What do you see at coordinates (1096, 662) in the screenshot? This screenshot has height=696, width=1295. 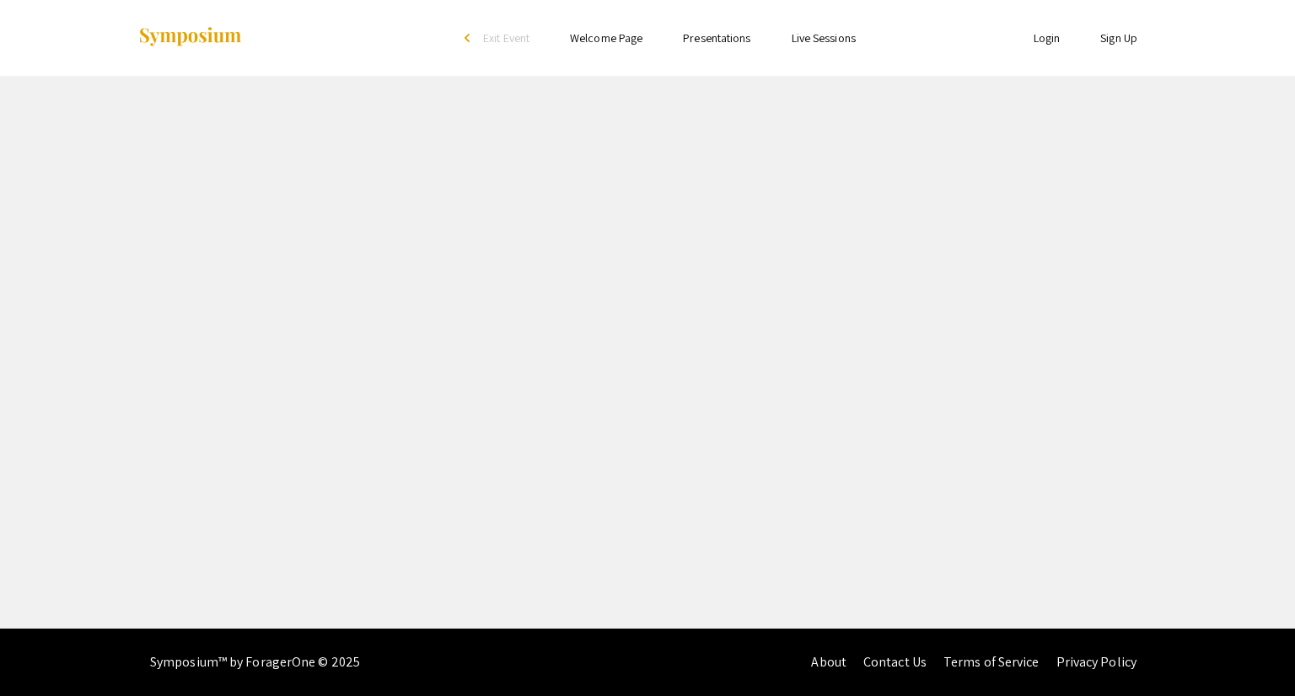 I see `a: Privacy Policy` at bounding box center [1096, 662].